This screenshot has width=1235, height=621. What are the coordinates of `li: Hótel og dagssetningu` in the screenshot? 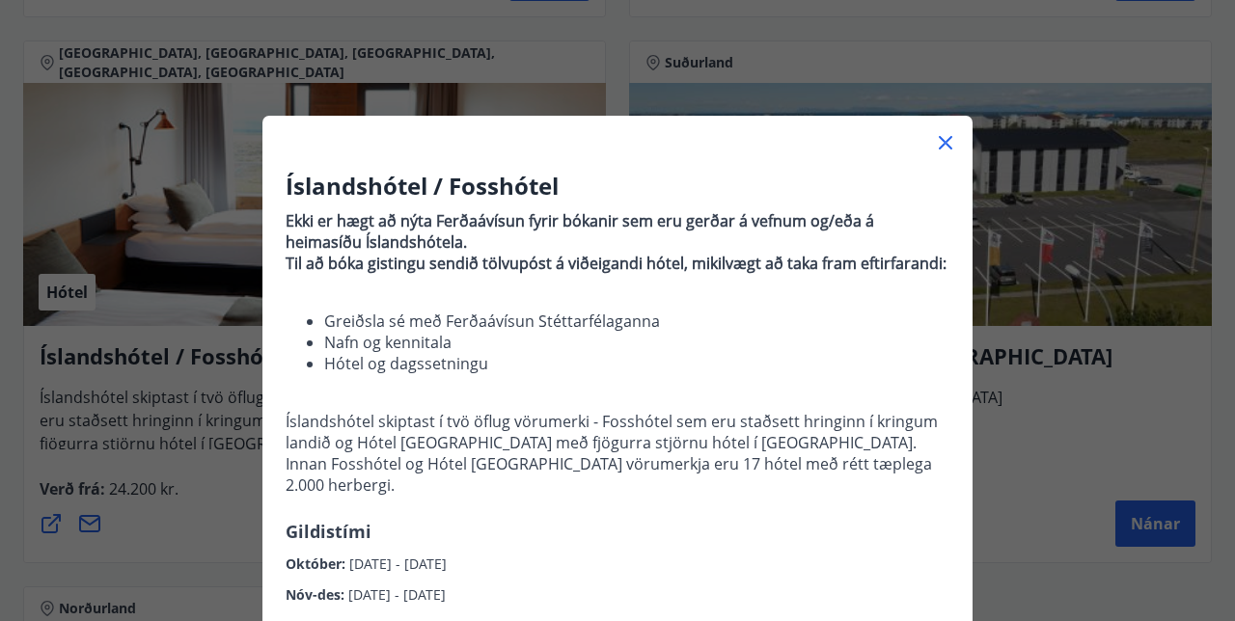 It's located at (637, 364).